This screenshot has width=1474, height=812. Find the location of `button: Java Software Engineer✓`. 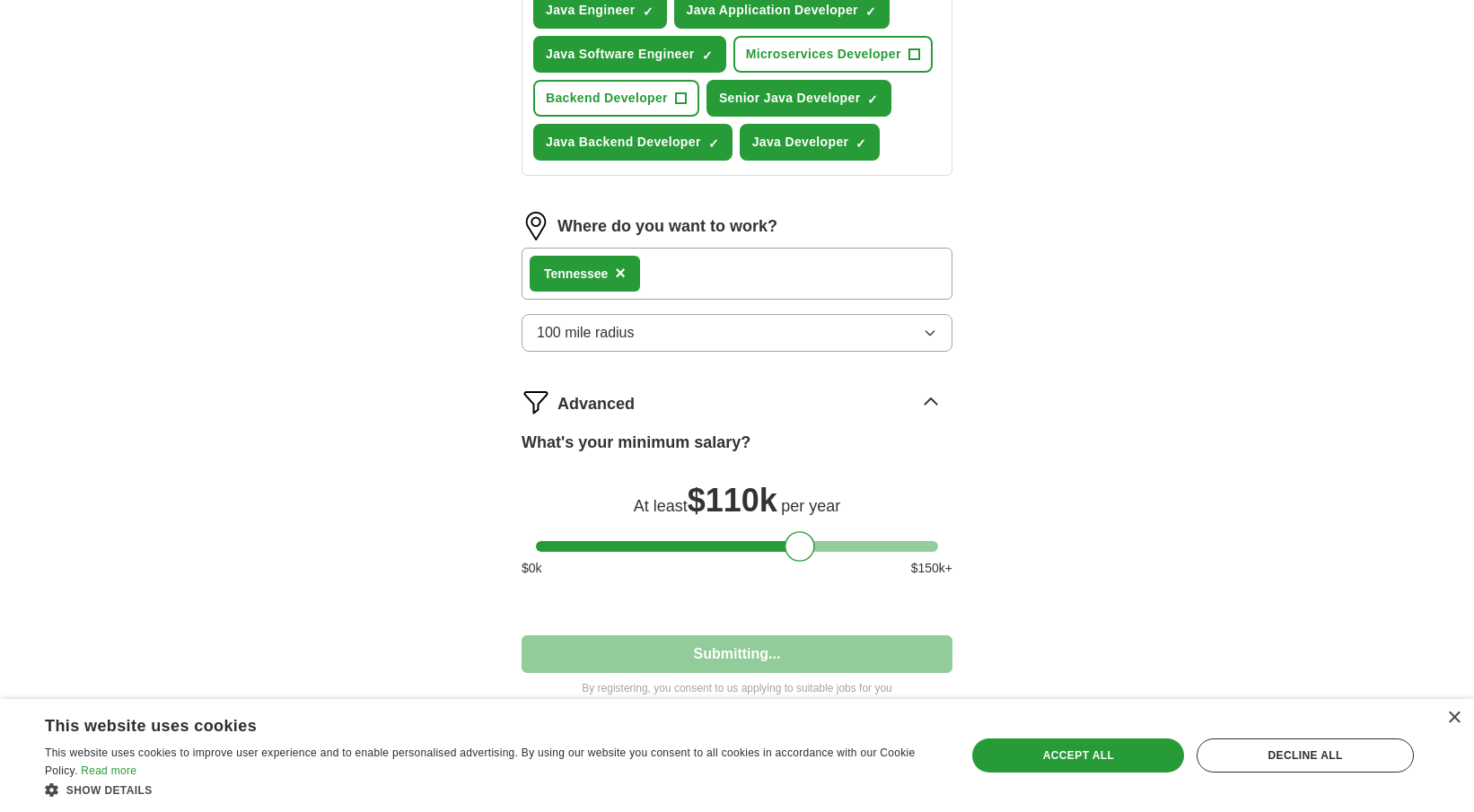

button: Java Software Engineer✓ is located at coordinates (629, 54).